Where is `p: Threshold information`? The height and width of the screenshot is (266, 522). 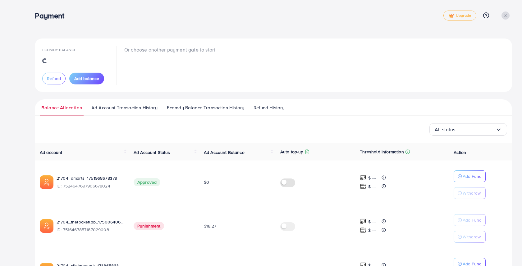
p: Threshold information is located at coordinates (381, 152).